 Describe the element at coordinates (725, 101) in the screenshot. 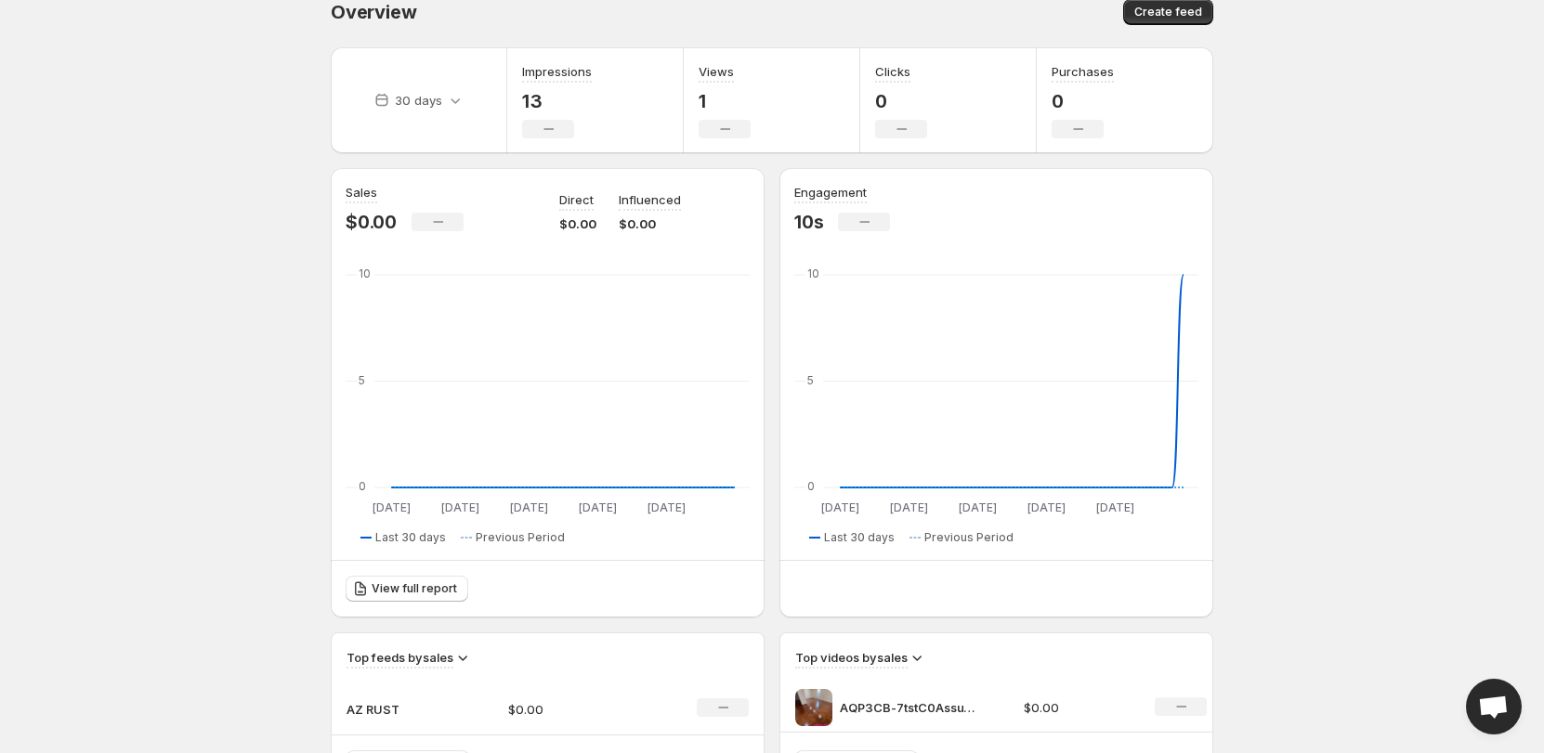

I see `p: 1` at that location.